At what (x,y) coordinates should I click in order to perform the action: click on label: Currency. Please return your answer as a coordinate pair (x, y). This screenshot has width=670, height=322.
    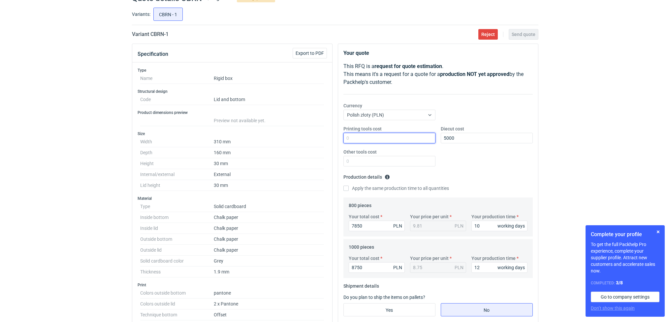
    Looking at the image, I should click on (353, 106).